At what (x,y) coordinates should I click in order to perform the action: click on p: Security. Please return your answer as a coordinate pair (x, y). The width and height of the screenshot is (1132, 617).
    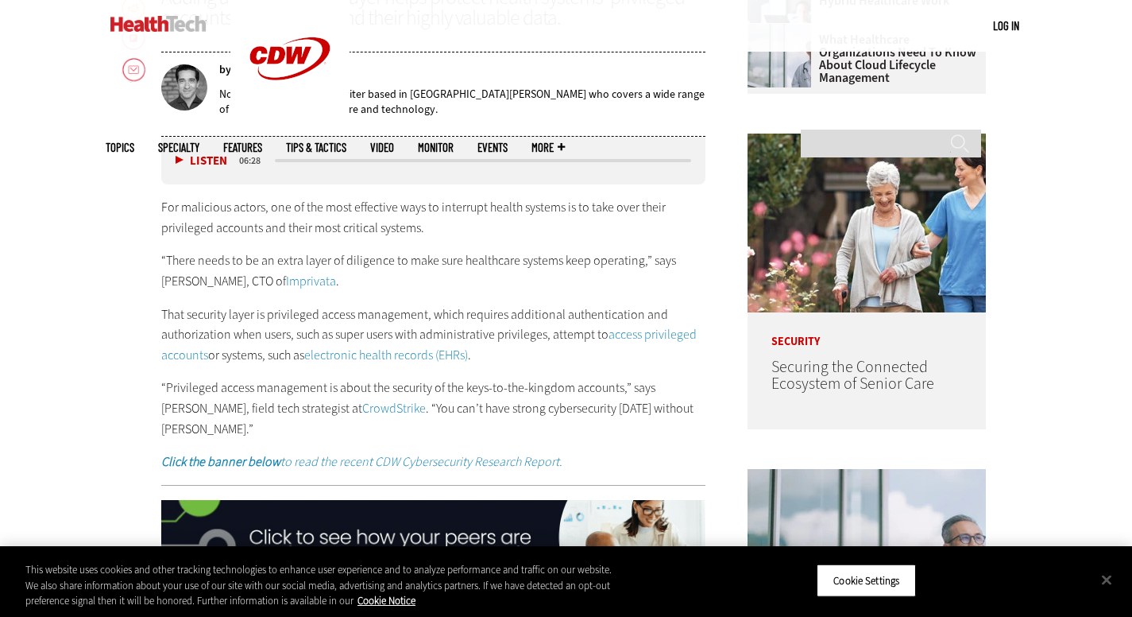
    Looking at the image, I should click on (867, 330).